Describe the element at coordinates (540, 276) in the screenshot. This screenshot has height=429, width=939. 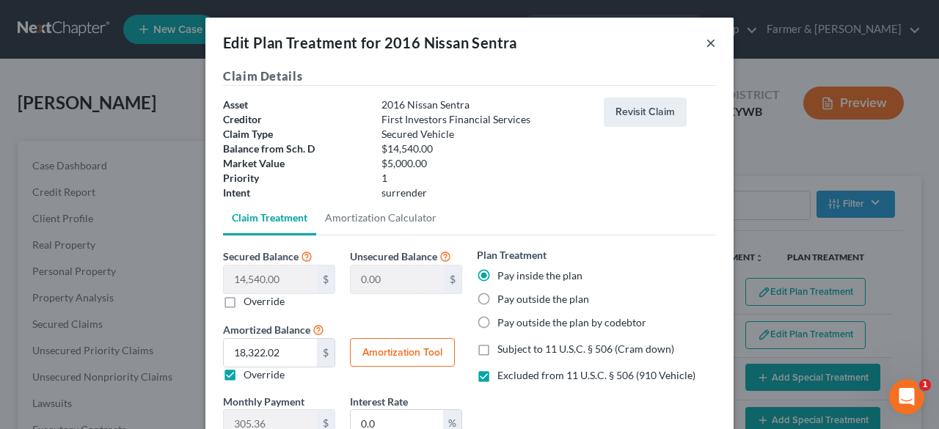
I see `label: Pay inside the plan` at that location.